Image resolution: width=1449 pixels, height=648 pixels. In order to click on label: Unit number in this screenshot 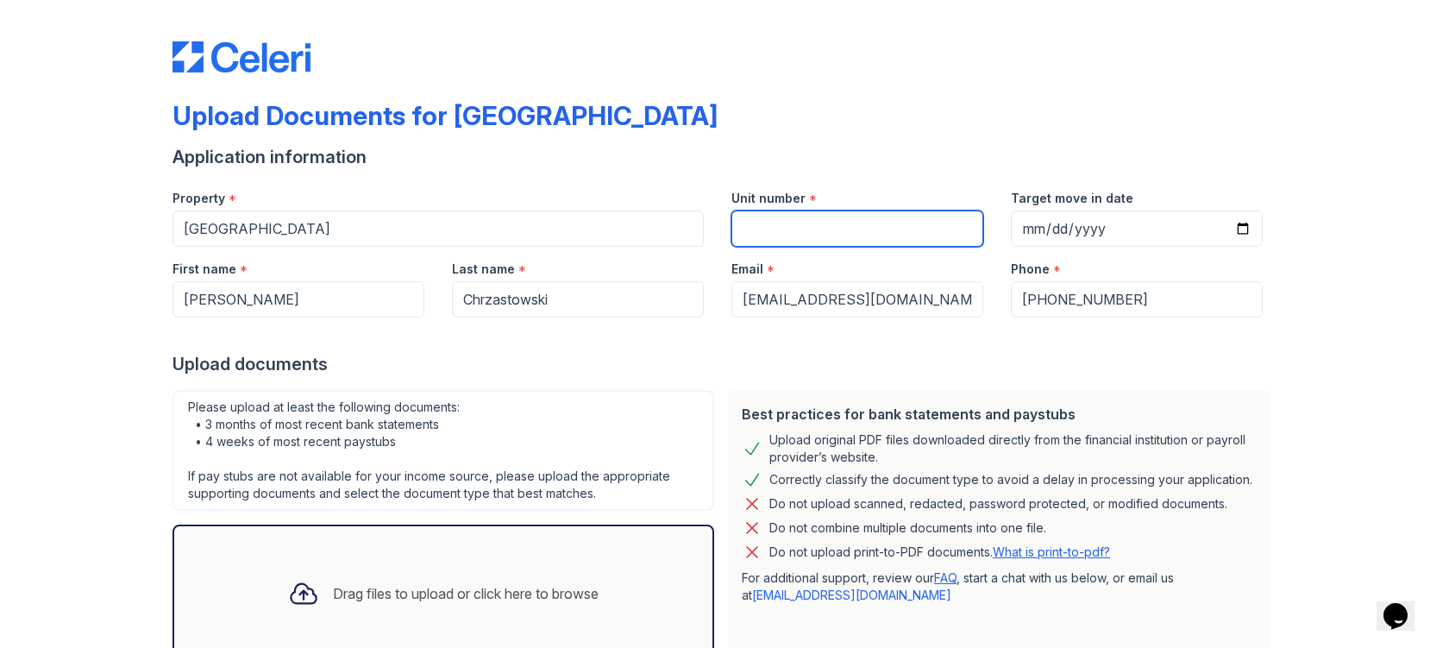, I will do `click(769, 198)`.